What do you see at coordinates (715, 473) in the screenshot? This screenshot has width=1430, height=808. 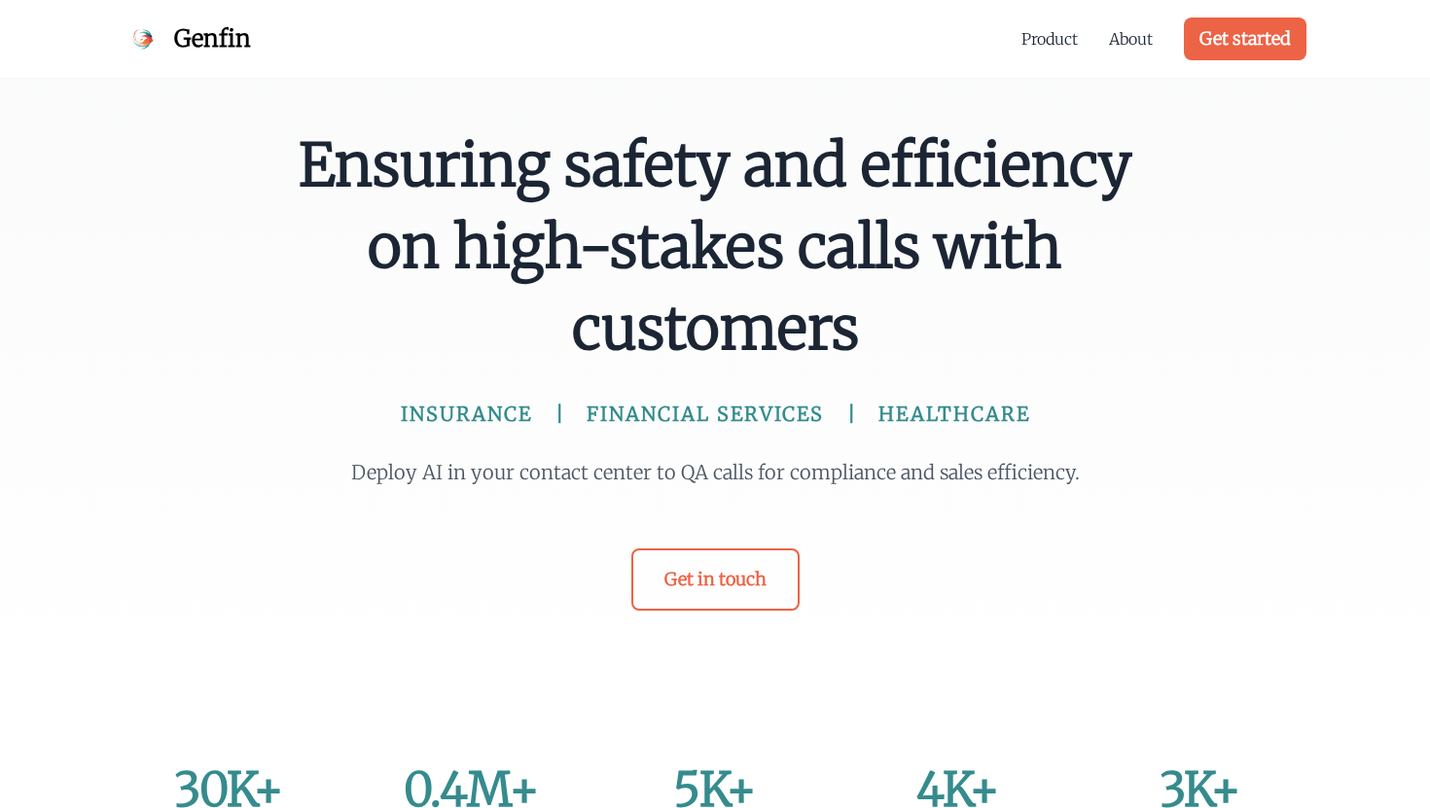 I see `p: Deploy AI in your contact center to QA calls for compliance and sales efficiency.` at bounding box center [715, 473].